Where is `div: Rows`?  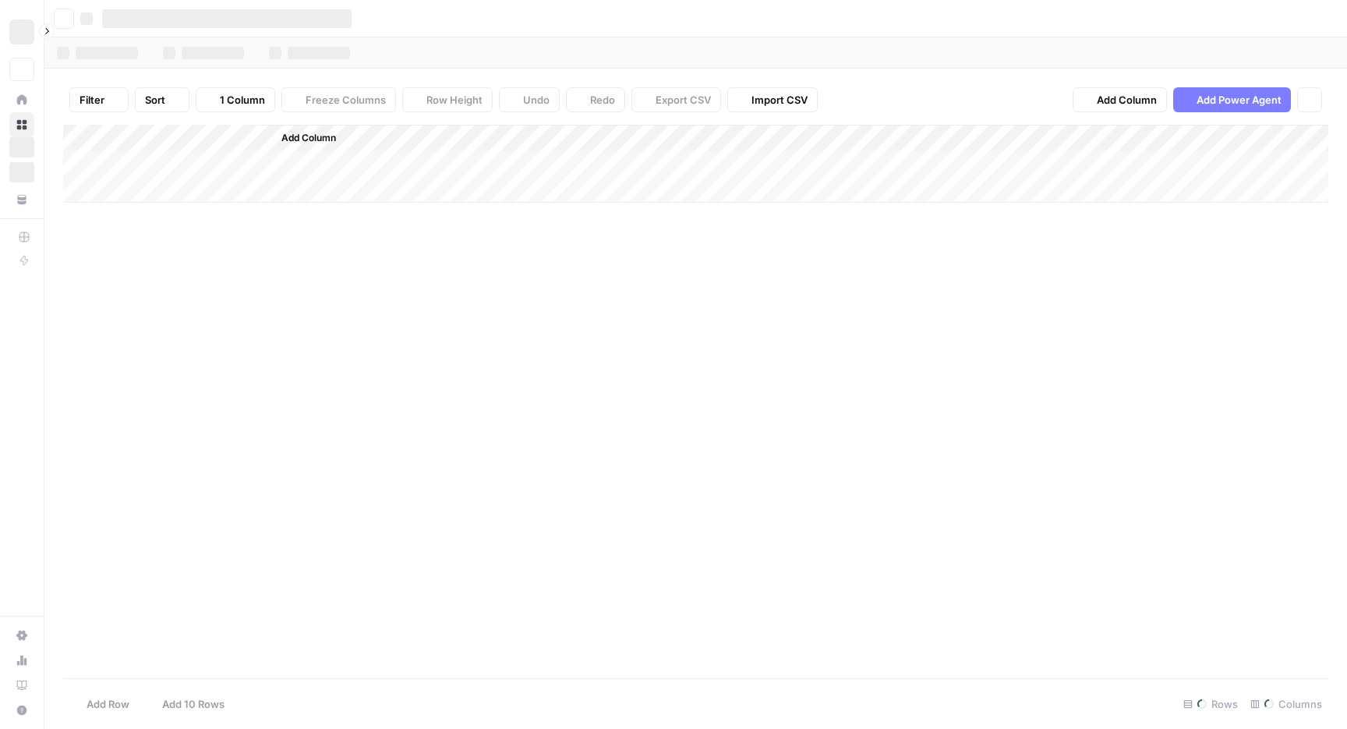 div: Rows is located at coordinates (1210, 704).